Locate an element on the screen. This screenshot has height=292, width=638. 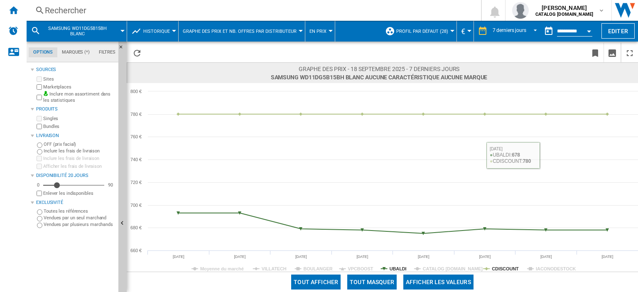
span: Graphe des prix et nb. offres par distributeur is located at coordinates (240, 31).